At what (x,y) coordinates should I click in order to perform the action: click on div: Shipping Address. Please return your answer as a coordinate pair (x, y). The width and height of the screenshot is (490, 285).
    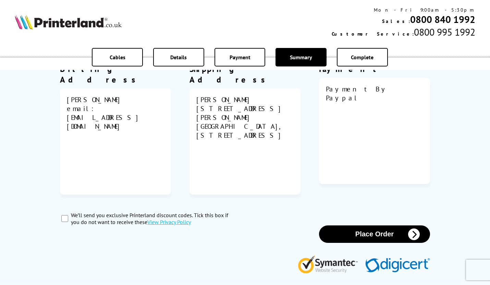
    Looking at the image, I should click on (245, 74).